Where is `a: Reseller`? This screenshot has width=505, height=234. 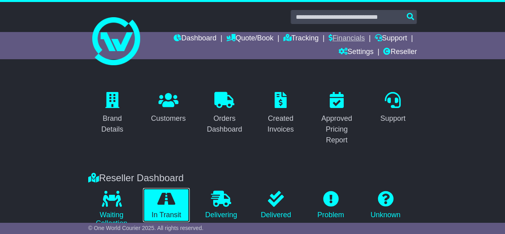 a: Reseller is located at coordinates (400, 52).